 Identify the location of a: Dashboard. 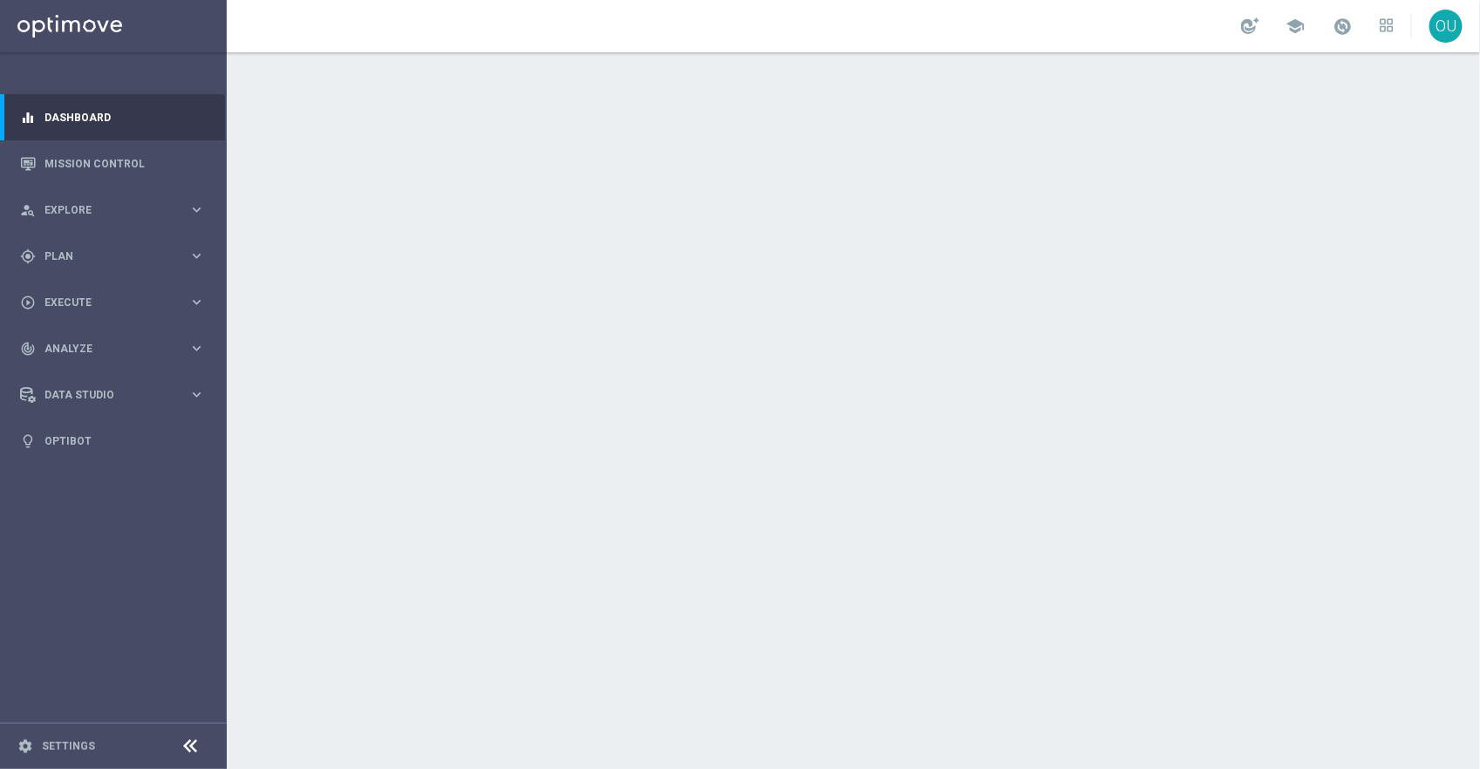
(125, 117).